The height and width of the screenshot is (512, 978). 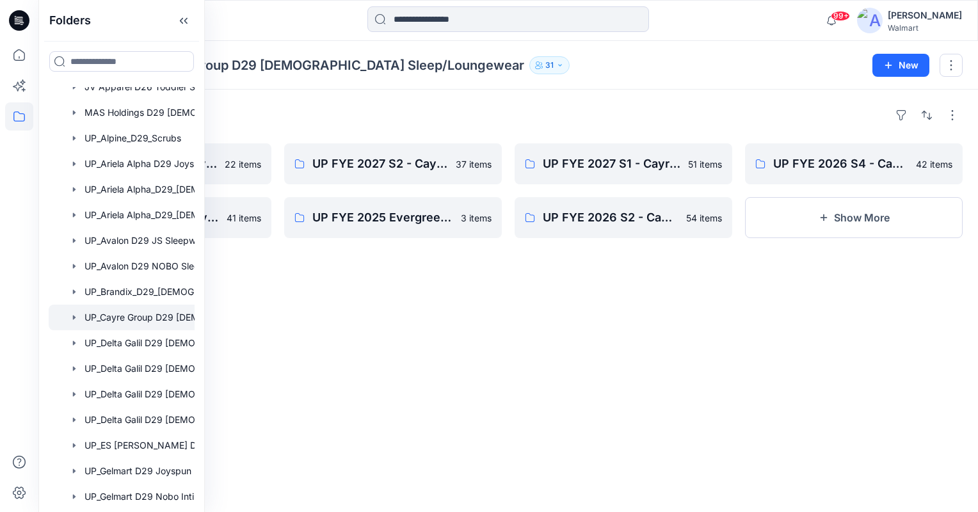 What do you see at coordinates (243, 164) in the screenshot?
I see `p: 22 items` at bounding box center [243, 164].